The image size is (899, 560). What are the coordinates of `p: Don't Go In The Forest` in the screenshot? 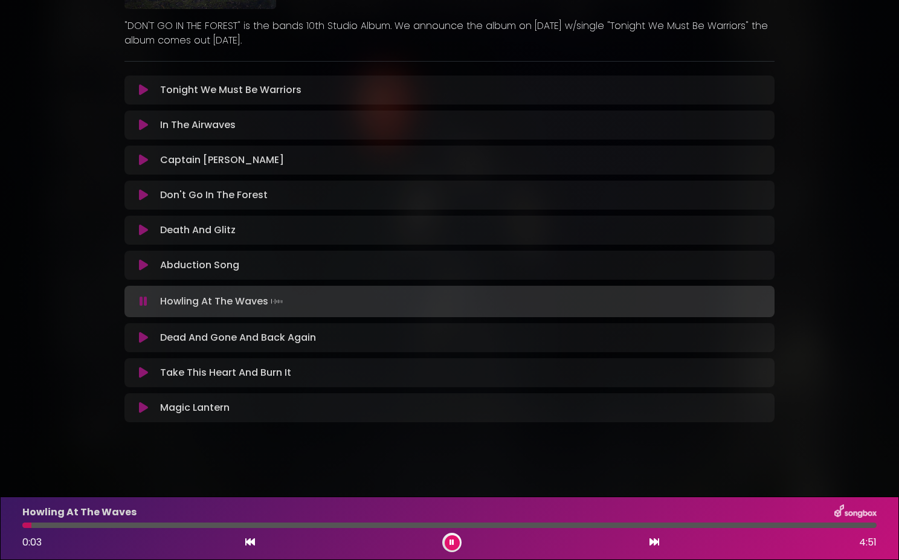 It's located at (214, 195).